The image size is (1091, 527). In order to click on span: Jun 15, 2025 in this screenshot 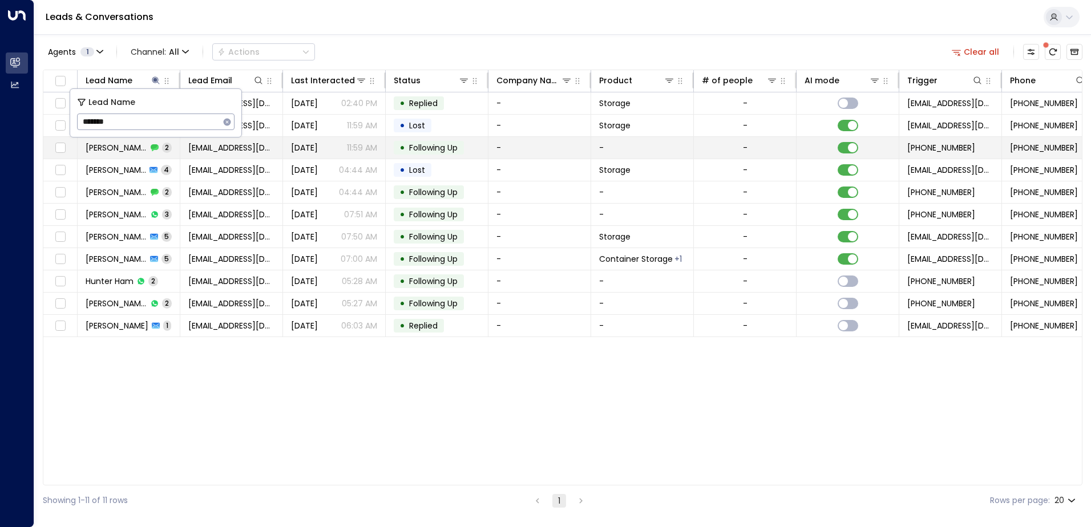, I will do `click(304, 259)`.